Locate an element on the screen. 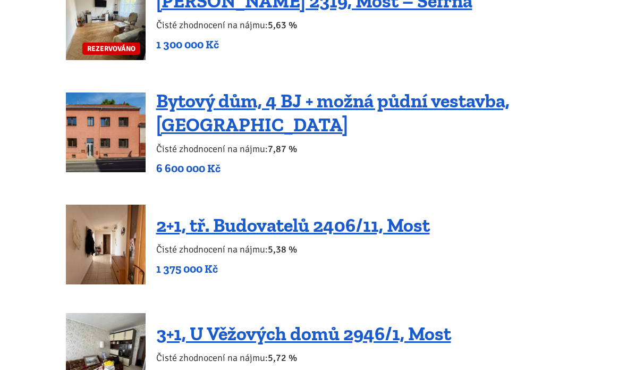 The height and width of the screenshot is (370, 627). b: 7,87 % is located at coordinates (282, 149).